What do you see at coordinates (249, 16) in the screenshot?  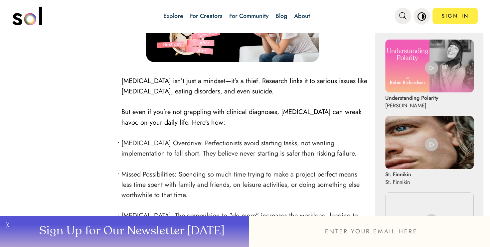 I see `a: For Community` at bounding box center [249, 16].